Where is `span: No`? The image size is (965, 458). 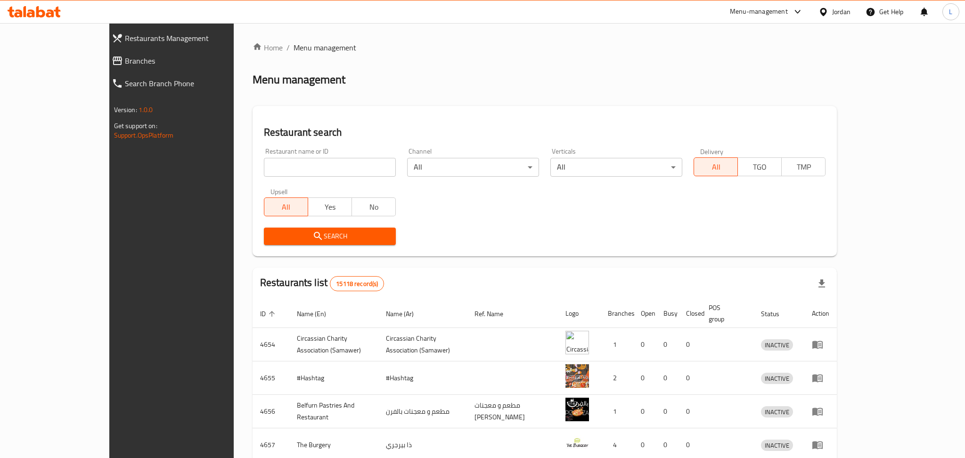 span: No is located at coordinates (374, 207).